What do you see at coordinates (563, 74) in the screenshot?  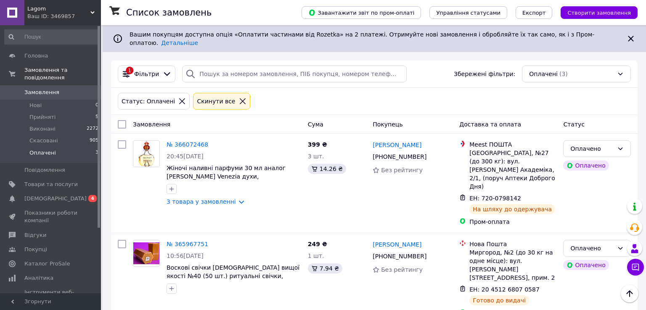 I see `span: (3)` at bounding box center [563, 74].